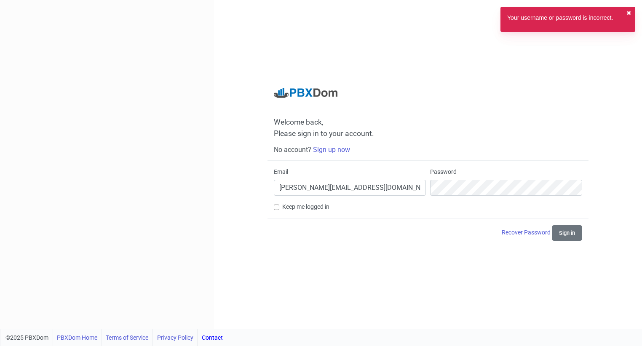 This screenshot has height=346, width=642. What do you see at coordinates (428, 122) in the screenshot?
I see `span: Welcome back,` at bounding box center [428, 122].